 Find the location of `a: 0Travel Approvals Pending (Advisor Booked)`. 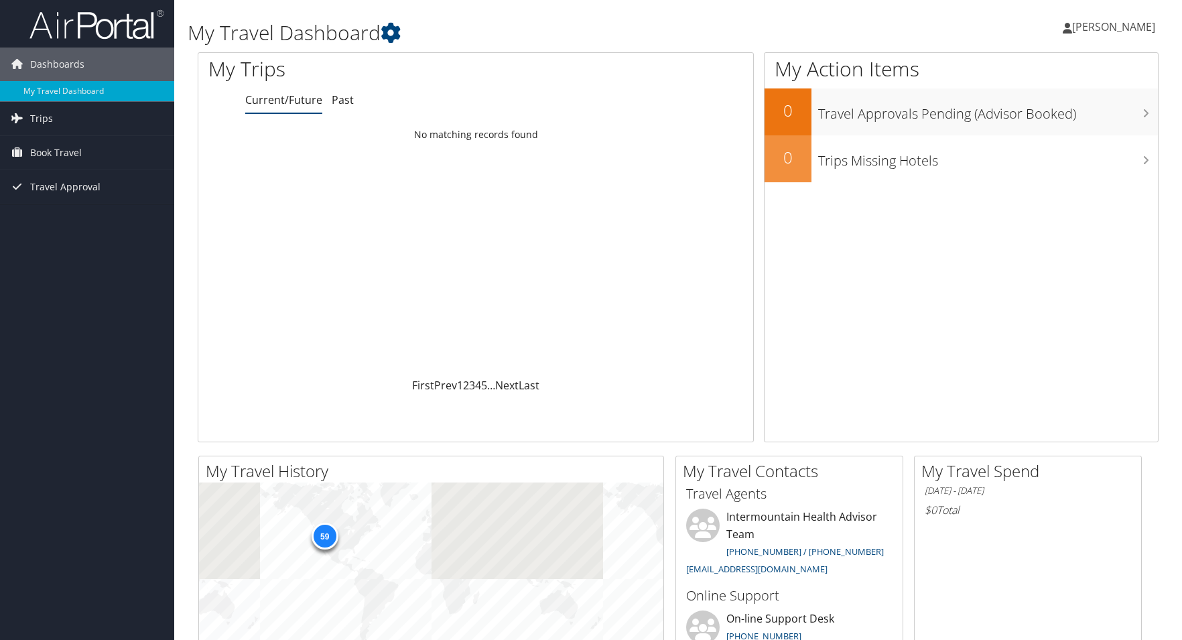

a: 0Travel Approvals Pending (Advisor Booked) is located at coordinates (961, 112).